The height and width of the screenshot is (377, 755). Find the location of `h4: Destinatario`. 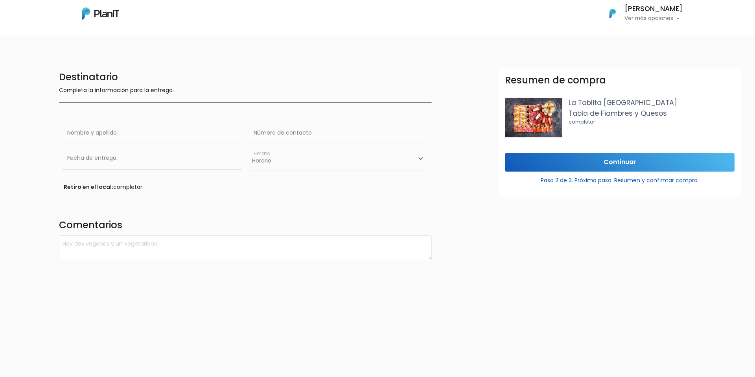

h4: Destinatario is located at coordinates (246, 77).